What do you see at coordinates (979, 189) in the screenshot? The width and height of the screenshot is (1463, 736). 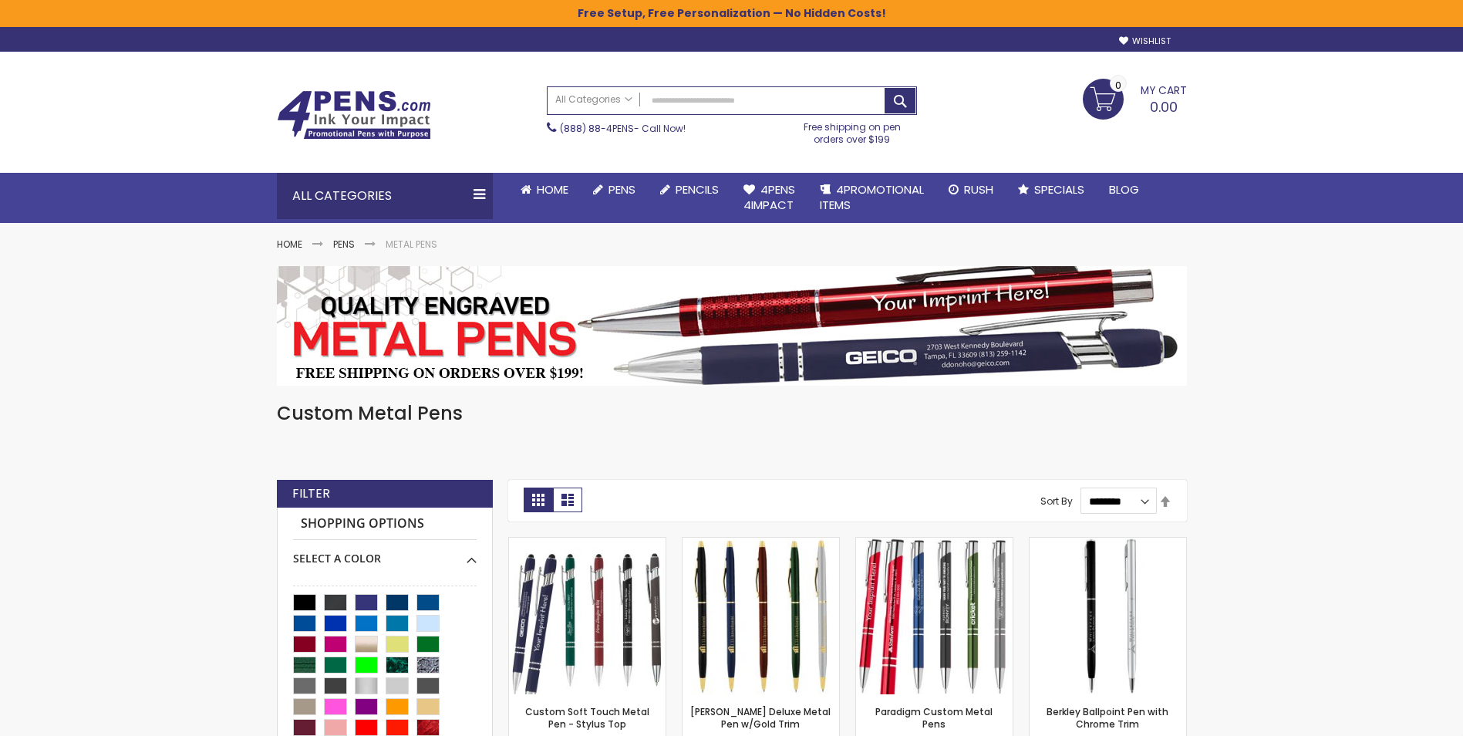 I see `span: Rush` at bounding box center [979, 189].